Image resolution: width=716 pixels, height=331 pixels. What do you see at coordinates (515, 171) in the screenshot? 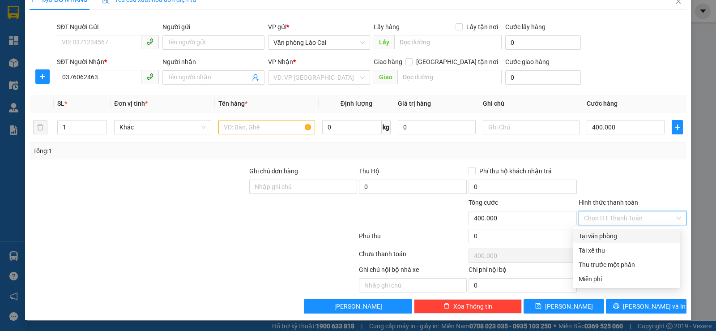
I see `span: Phí thu hộ khách nhận trả` at bounding box center [515, 171].